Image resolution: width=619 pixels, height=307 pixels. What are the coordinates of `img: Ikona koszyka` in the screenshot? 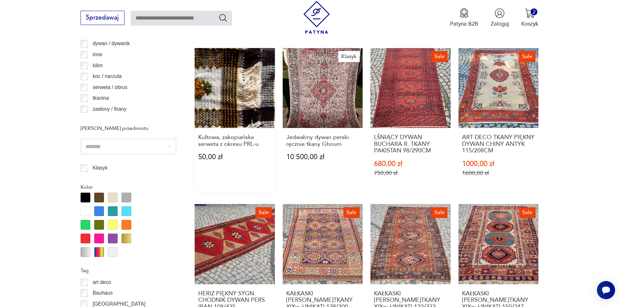 It's located at (529, 13).